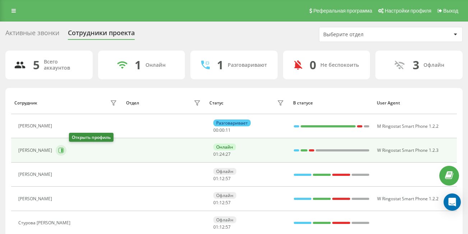  What do you see at coordinates (408, 150) in the screenshot?
I see `span: W Ringostat Smart Phone 1.2.3` at bounding box center [408, 150].